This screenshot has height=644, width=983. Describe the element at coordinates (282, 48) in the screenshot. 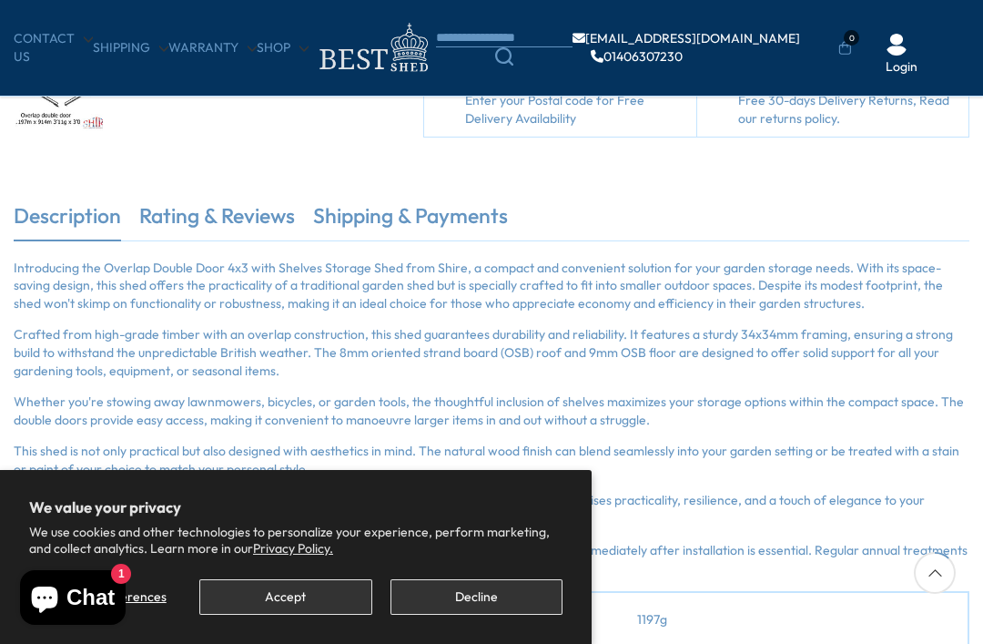

I see `a: Shop` at that location.